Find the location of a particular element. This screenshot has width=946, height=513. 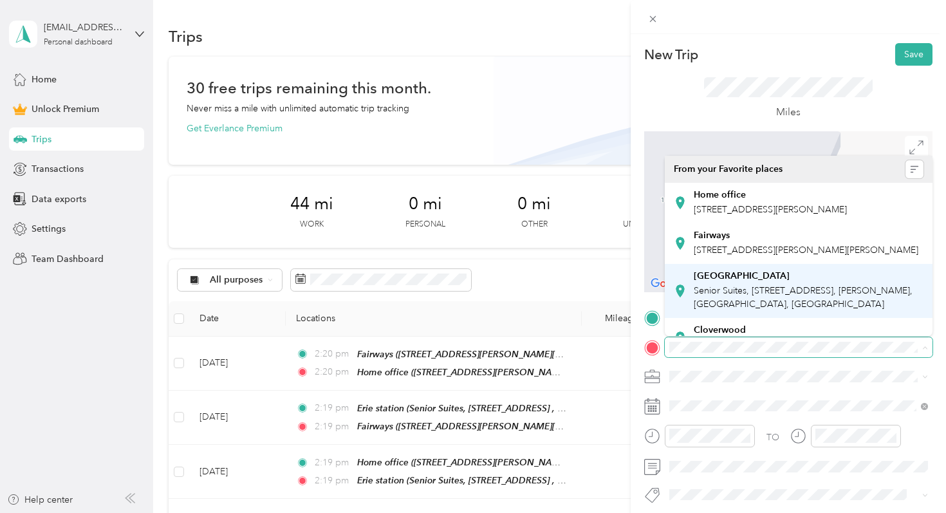

img: Google is located at coordinates (669, 284).